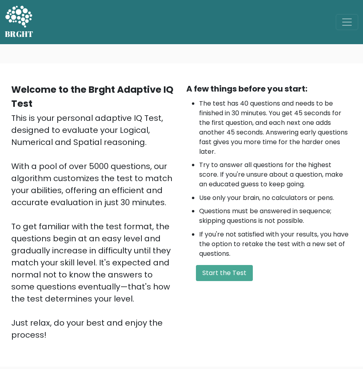 The image size is (363, 369). What do you see at coordinates (275, 216) in the screenshot?
I see `li: Questions must be answered in sequence; skipping questions is not possible.` at bounding box center [275, 216].